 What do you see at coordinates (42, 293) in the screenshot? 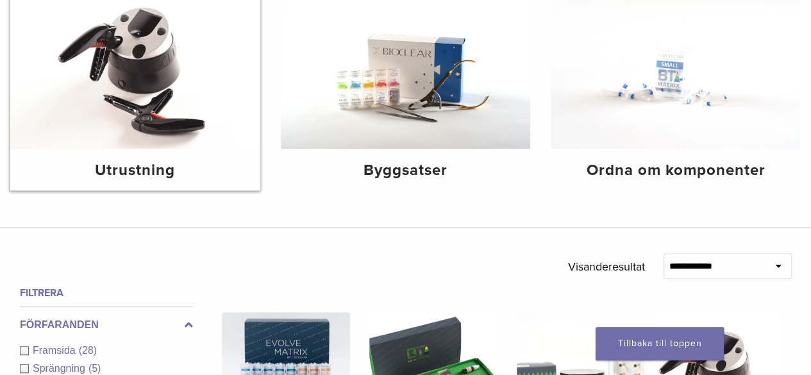
I see `font: Filtrera` at bounding box center [42, 293].